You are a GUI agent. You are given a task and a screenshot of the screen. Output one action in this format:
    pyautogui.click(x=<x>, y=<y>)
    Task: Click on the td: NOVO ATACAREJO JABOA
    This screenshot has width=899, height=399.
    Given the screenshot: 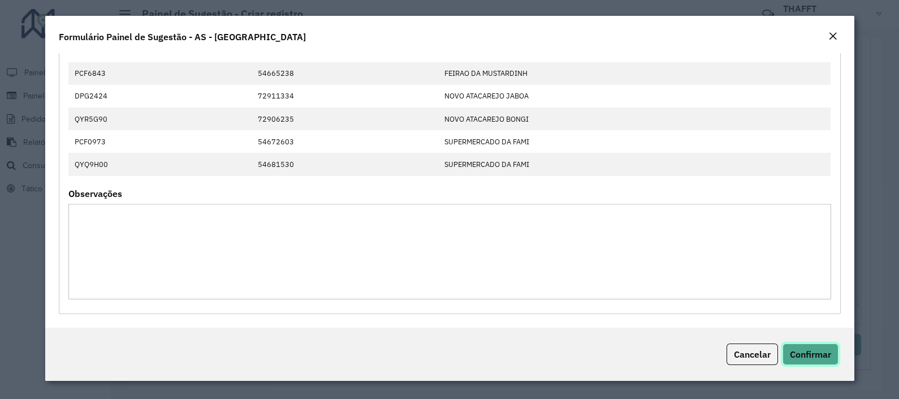 What is the action you would take?
    pyautogui.click(x=581, y=96)
    